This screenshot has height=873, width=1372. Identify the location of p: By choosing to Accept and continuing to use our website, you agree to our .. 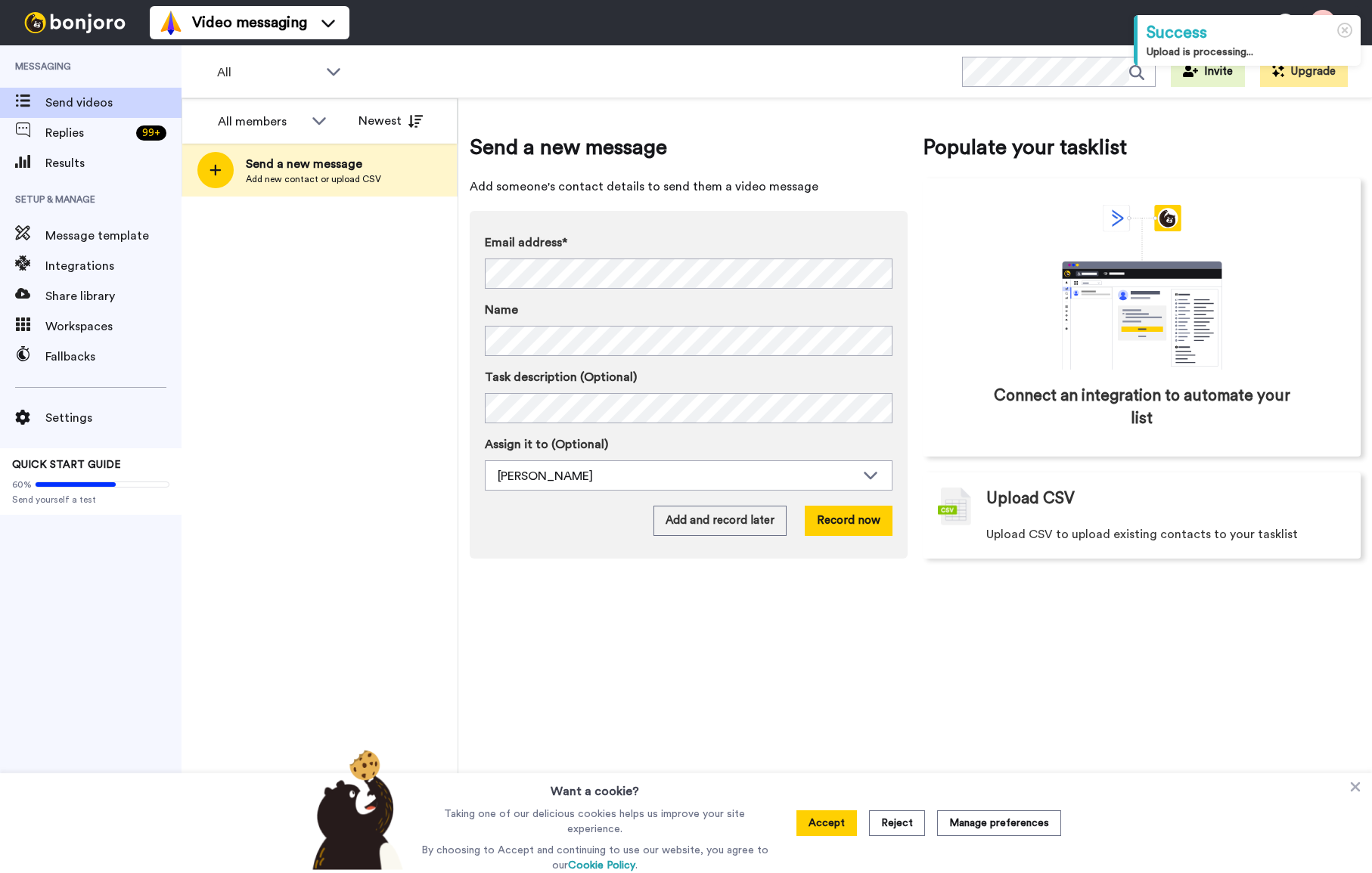
(594, 858).